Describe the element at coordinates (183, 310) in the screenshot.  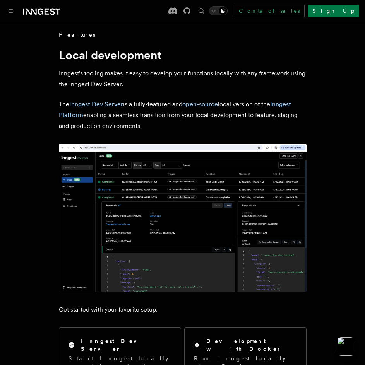
I see `p: Get started with your favorite setup:` at that location.